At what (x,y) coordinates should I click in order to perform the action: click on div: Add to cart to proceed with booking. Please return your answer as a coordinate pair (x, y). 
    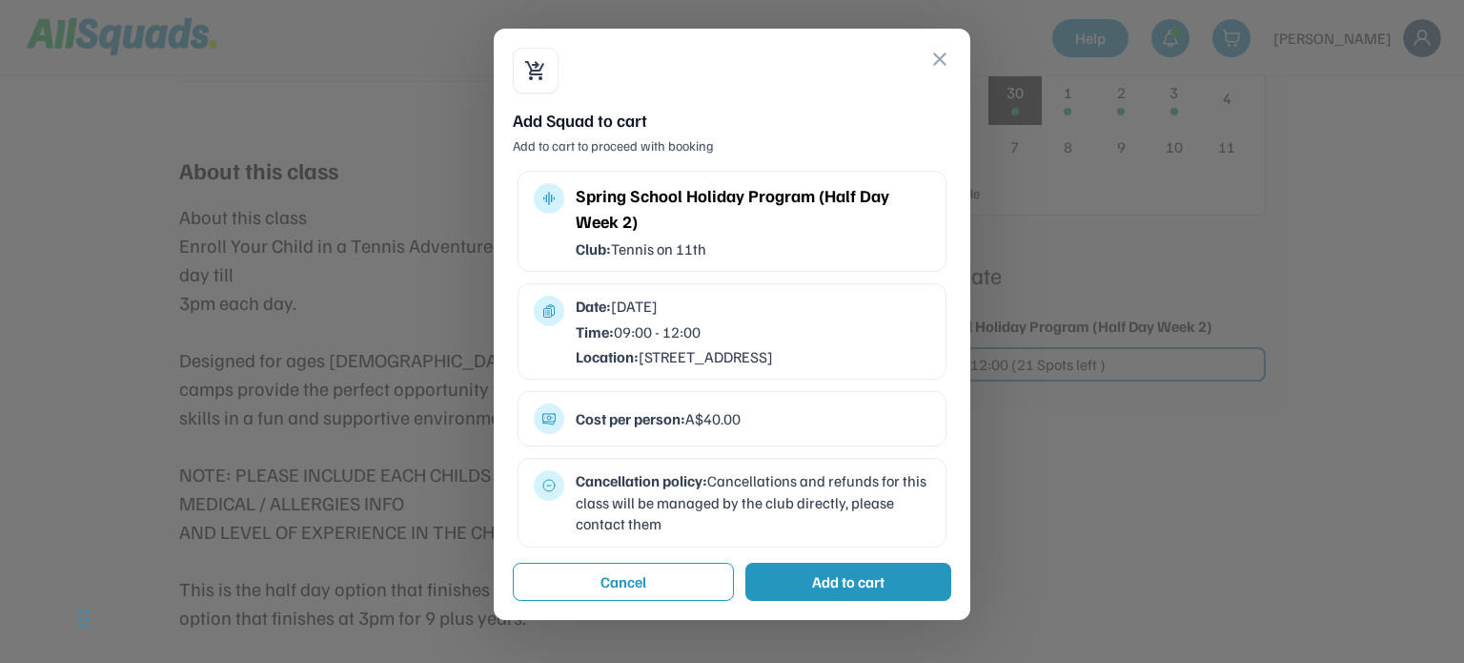
    Looking at the image, I should click on (732, 146).